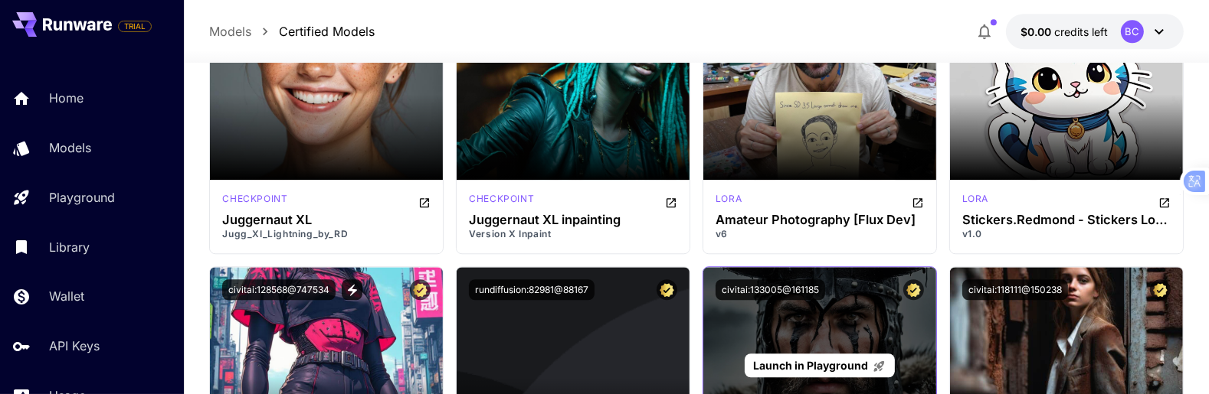 This screenshot has width=1209, height=394. What do you see at coordinates (1065, 31) in the screenshot?
I see `div: $0.00` at bounding box center [1065, 31].